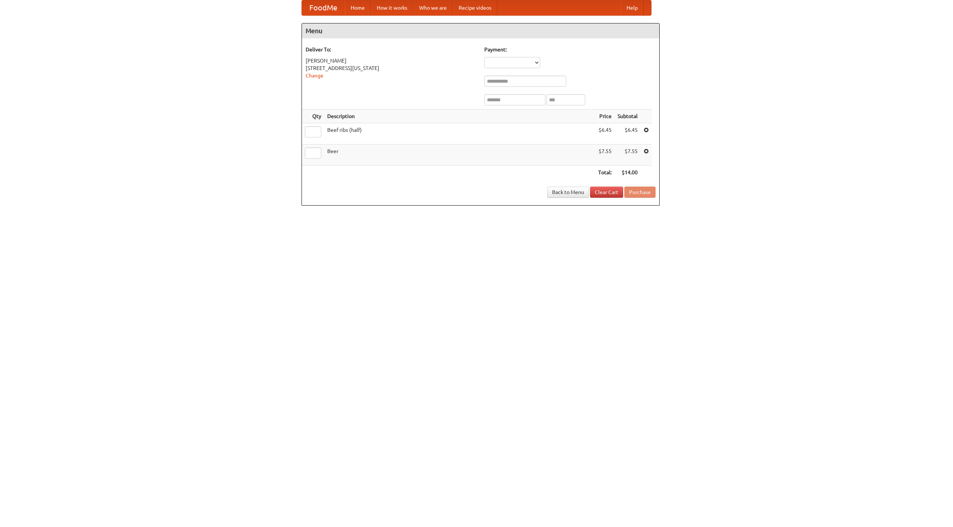 This screenshot has width=953, height=527. I want to click on h5: Payment:, so click(570, 50).